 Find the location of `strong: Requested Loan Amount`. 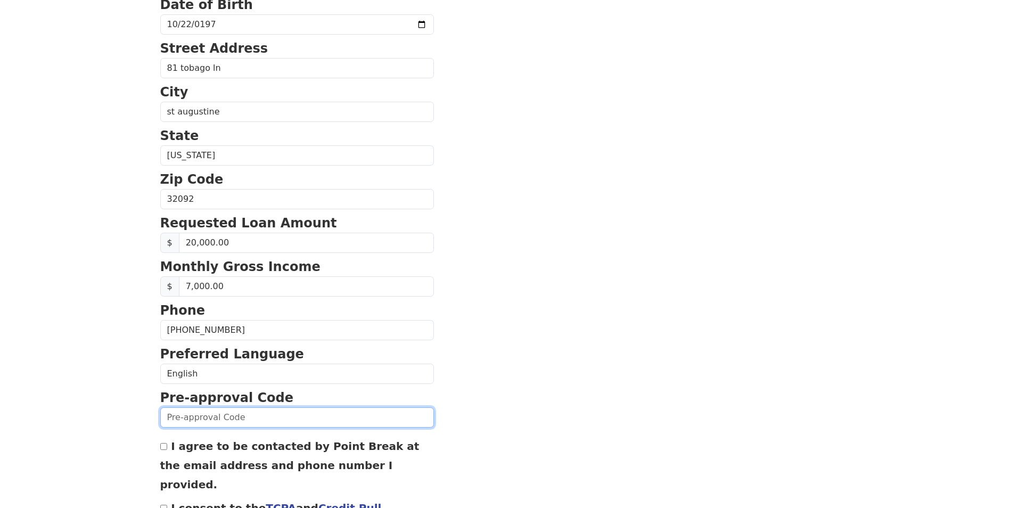

strong: Requested Loan Amount is located at coordinates (249, 223).